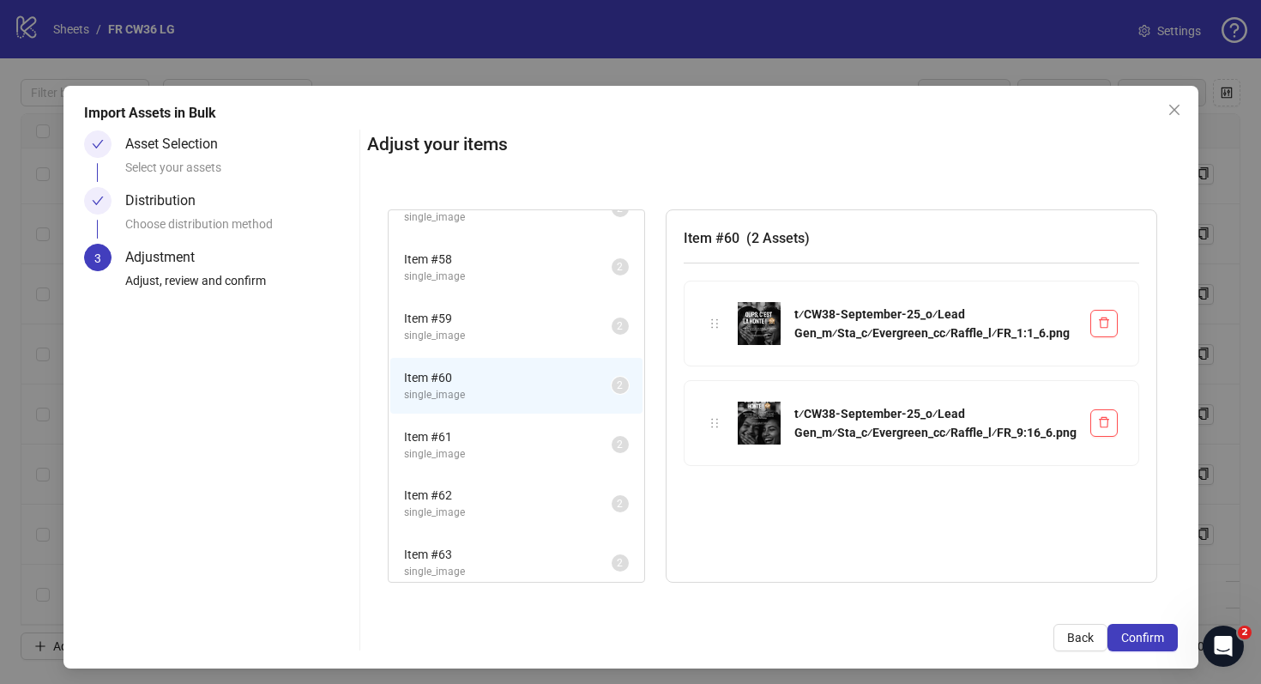 The image size is (1261, 684). Describe the element at coordinates (508, 554) in the screenshot. I see `span: Item # 63` at that location.